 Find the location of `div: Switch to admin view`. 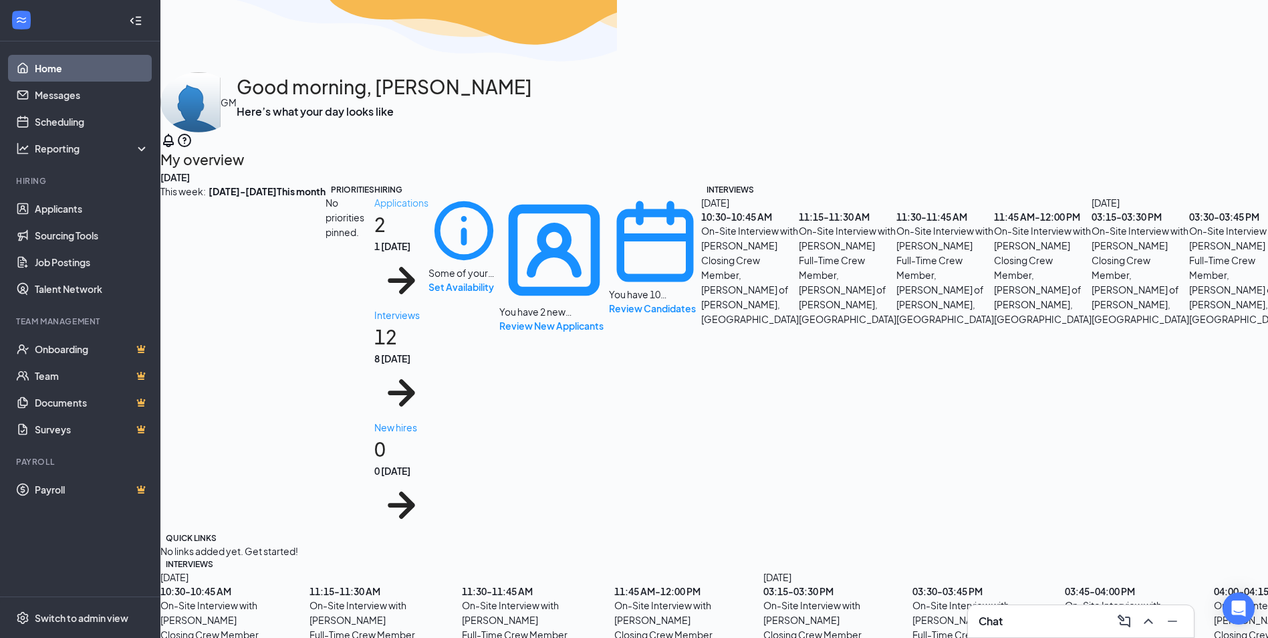

div: Switch to admin view is located at coordinates (82, 618).